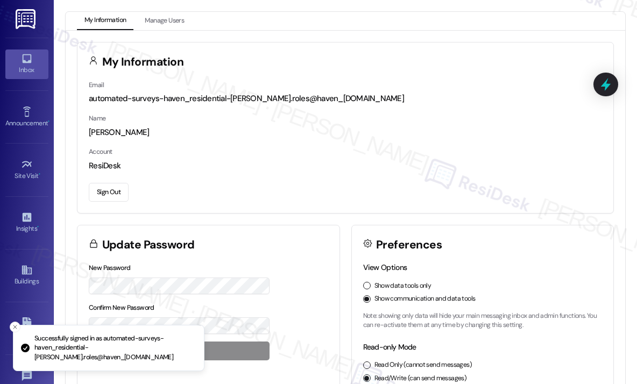 The height and width of the screenshot is (384, 637). I want to click on label: Confirm New Password, so click(122, 308).